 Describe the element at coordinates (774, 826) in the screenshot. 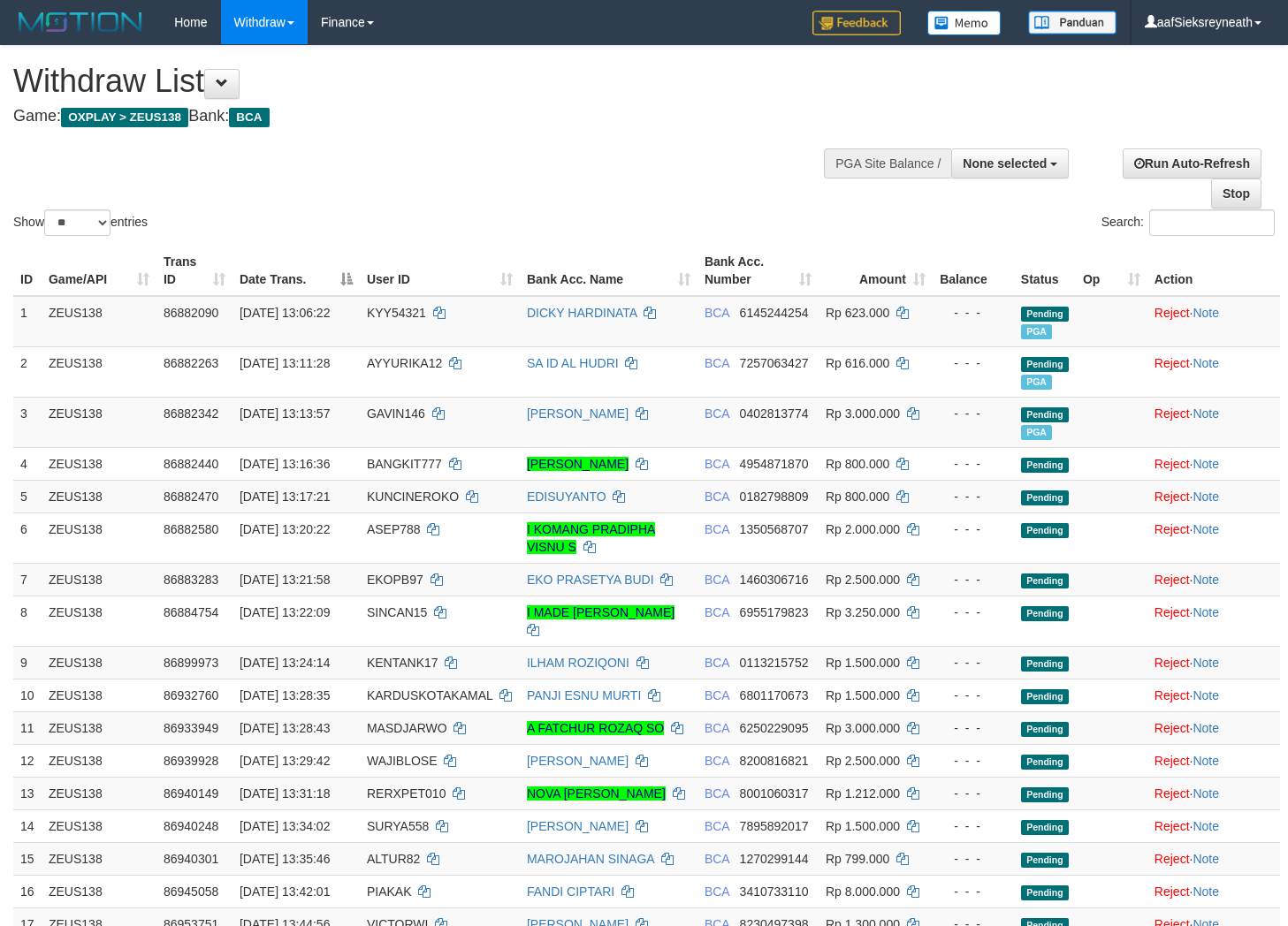

I see `span: Copy 7895892017 to clipboard` at that location.